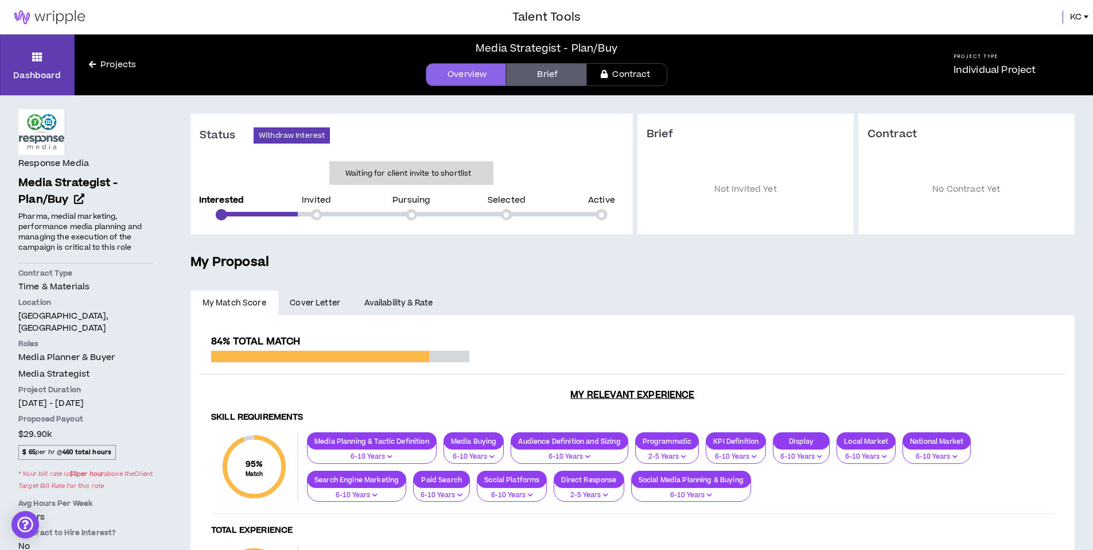 This screenshot has height=550, width=1093. I want to click on p: Contract Type, so click(86, 273).